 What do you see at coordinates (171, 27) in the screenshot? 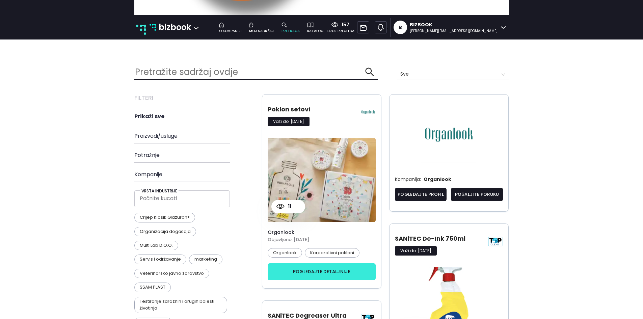
I see `a: bizbook` at bounding box center [171, 27].